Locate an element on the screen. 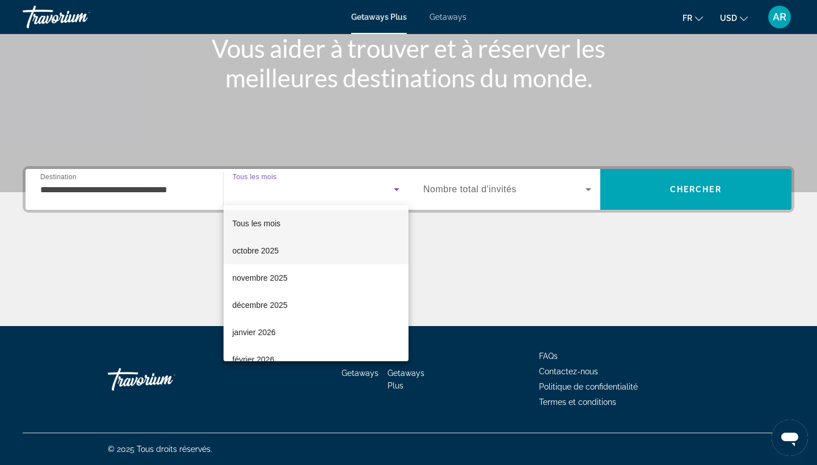  span: novembre 2025 is located at coordinates (260, 278).